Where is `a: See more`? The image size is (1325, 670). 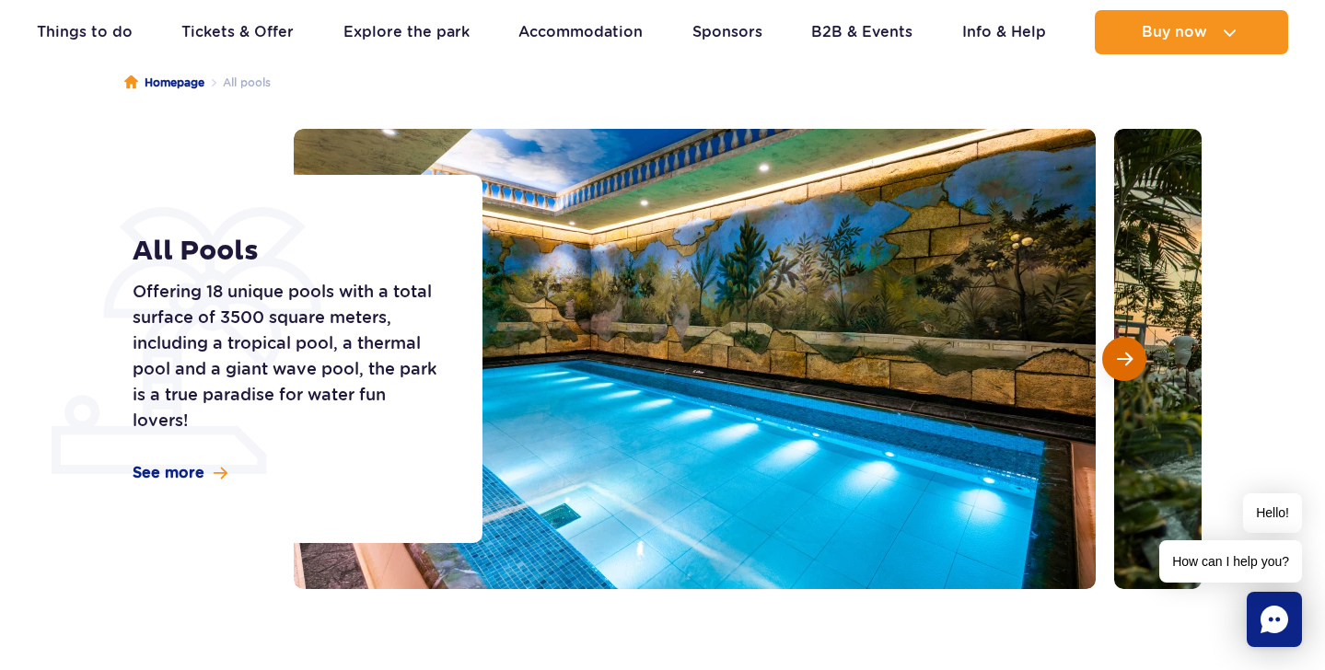 a: See more is located at coordinates (180, 473).